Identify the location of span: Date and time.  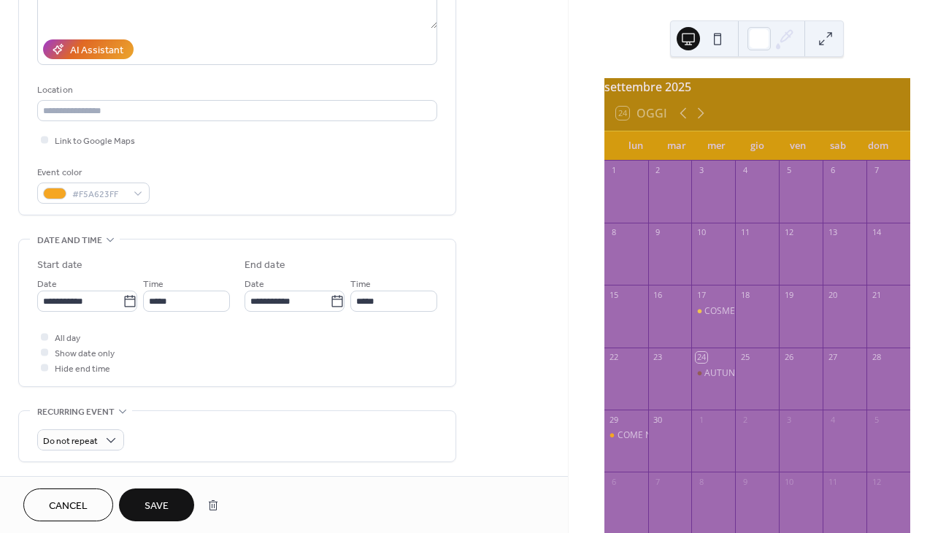
(69, 240).